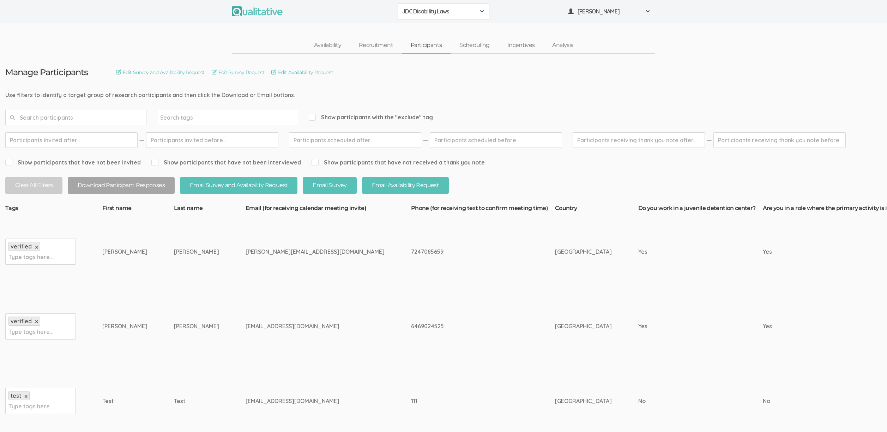 Image resolution: width=887 pixels, height=432 pixels. Describe the element at coordinates (870, 415) in the screenshot. I see `div: Chat Widget` at that location.